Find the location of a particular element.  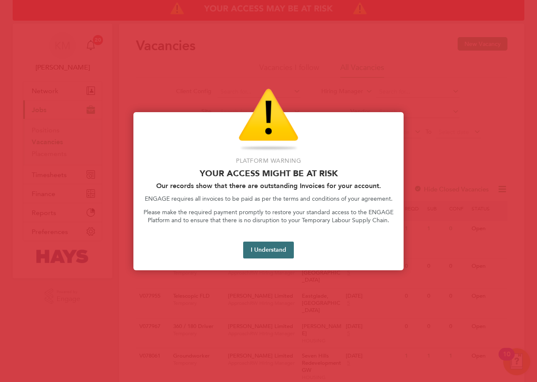

p: Please make the required payment promptly to restore your standard access to the ENGAGE Platform ... is located at coordinates (268, 216).